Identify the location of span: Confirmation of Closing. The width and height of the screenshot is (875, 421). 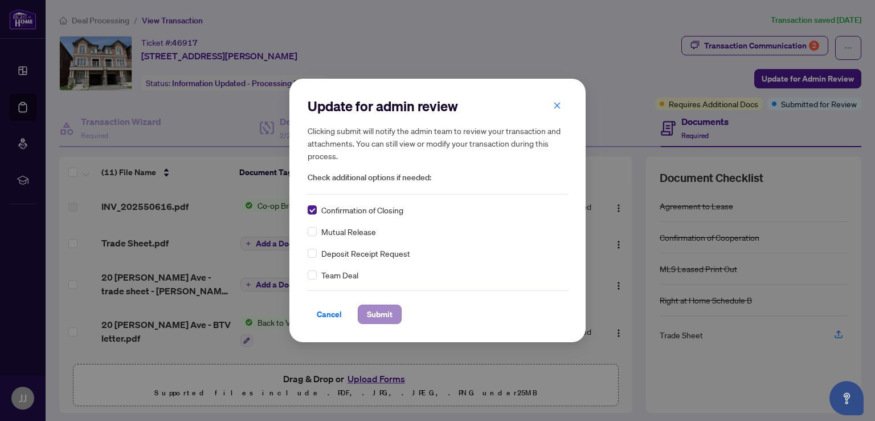
(362, 210).